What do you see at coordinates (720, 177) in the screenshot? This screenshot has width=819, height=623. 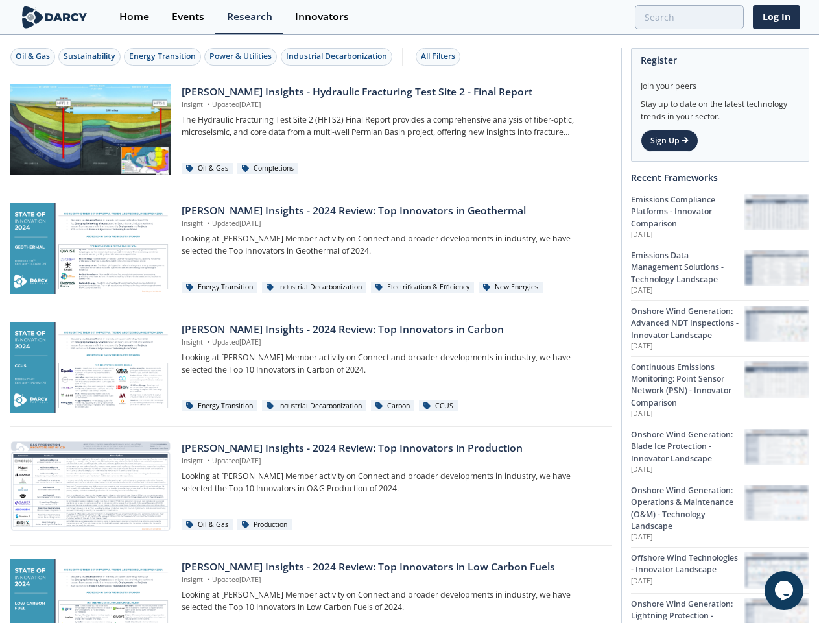 I see `div: Recent Frameworks` at bounding box center [720, 177].